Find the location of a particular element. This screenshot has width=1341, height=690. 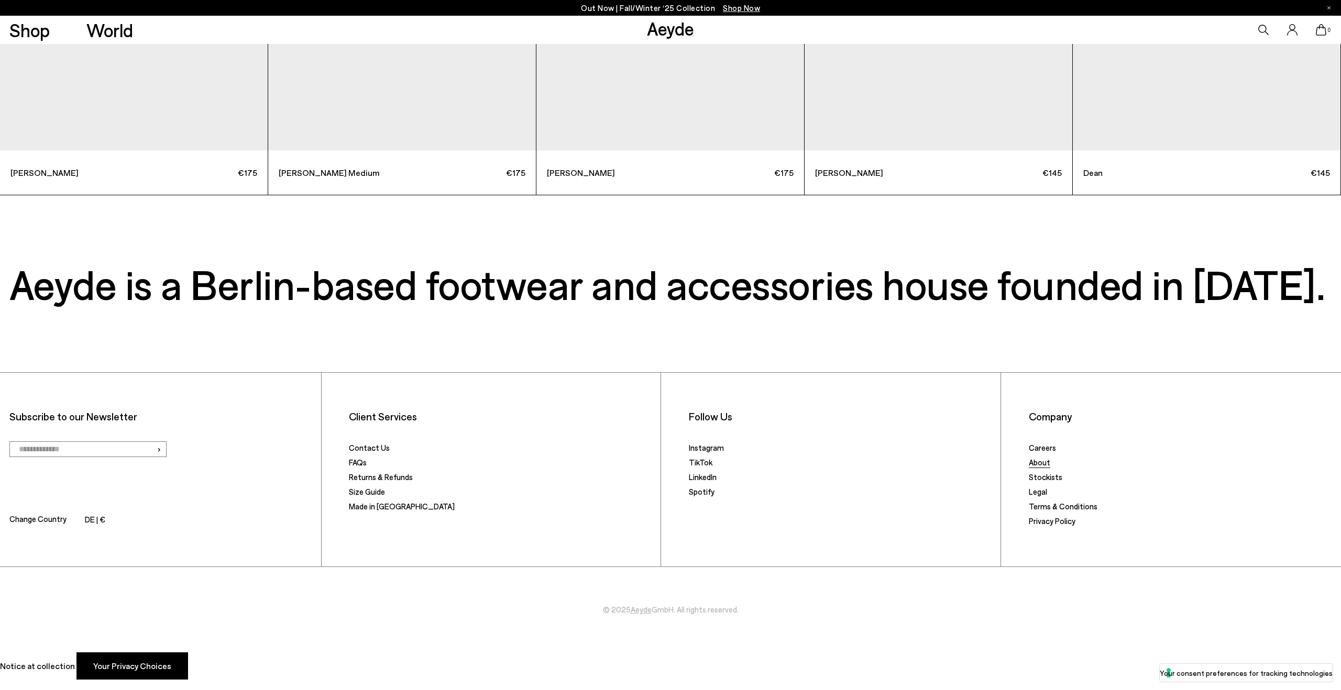

span: Navigate to /collections/new-in is located at coordinates (741, 8).